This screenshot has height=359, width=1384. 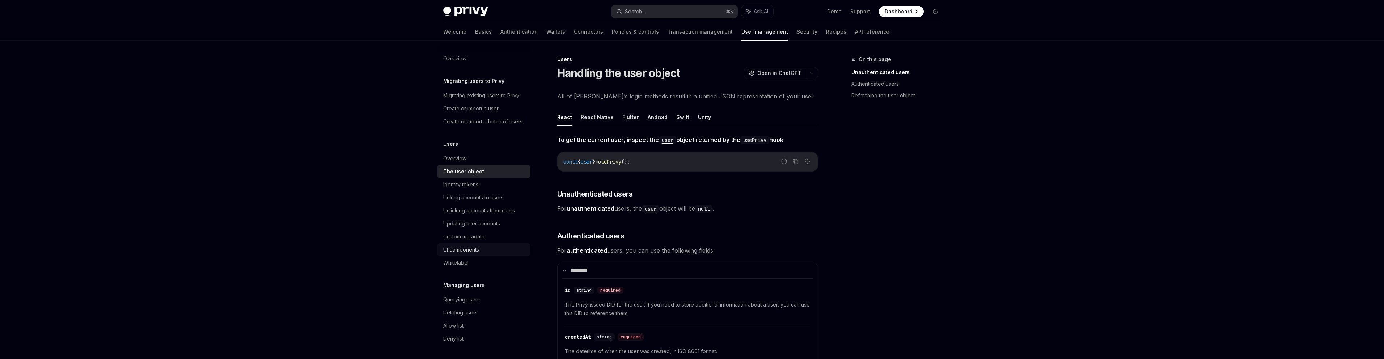 I want to click on div: Custom metadata, so click(x=464, y=237).